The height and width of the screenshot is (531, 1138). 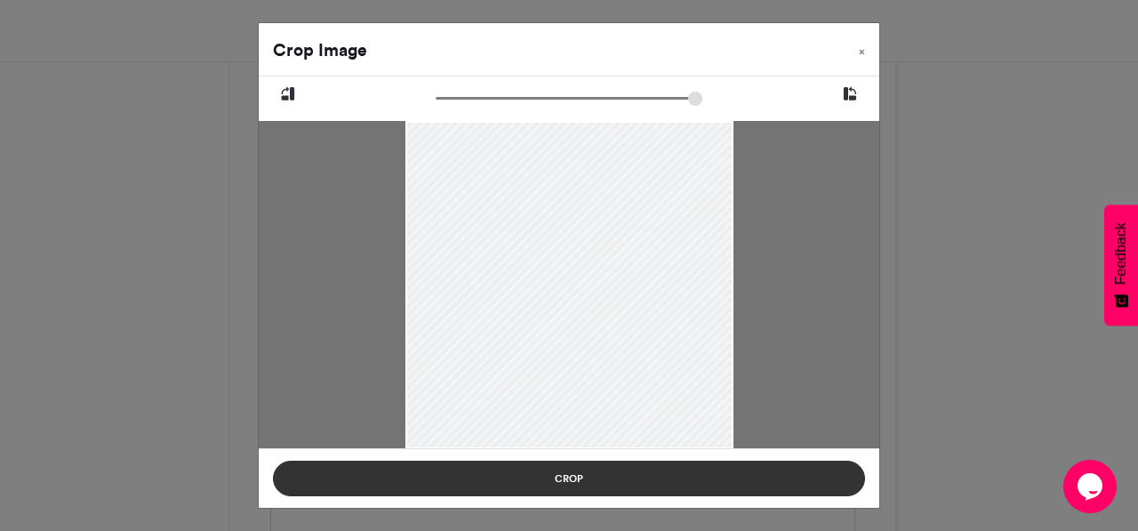 What do you see at coordinates (861, 48) in the screenshot?
I see `button: Close` at bounding box center [861, 48].